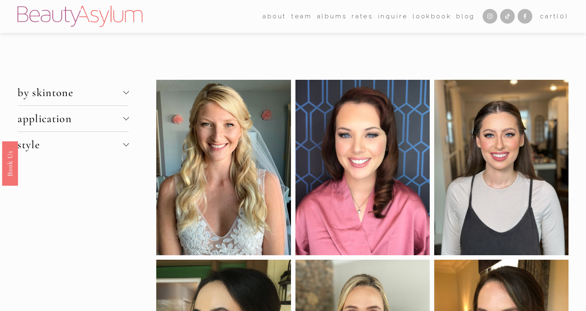 This screenshot has width=586, height=311. Describe the element at coordinates (302, 16) in the screenshot. I see `span: team` at that location.